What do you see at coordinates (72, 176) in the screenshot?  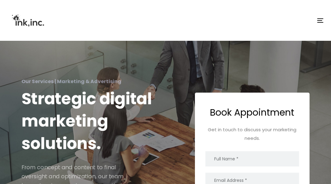 I see `span: oversight and optimization, our team` at bounding box center [72, 176].